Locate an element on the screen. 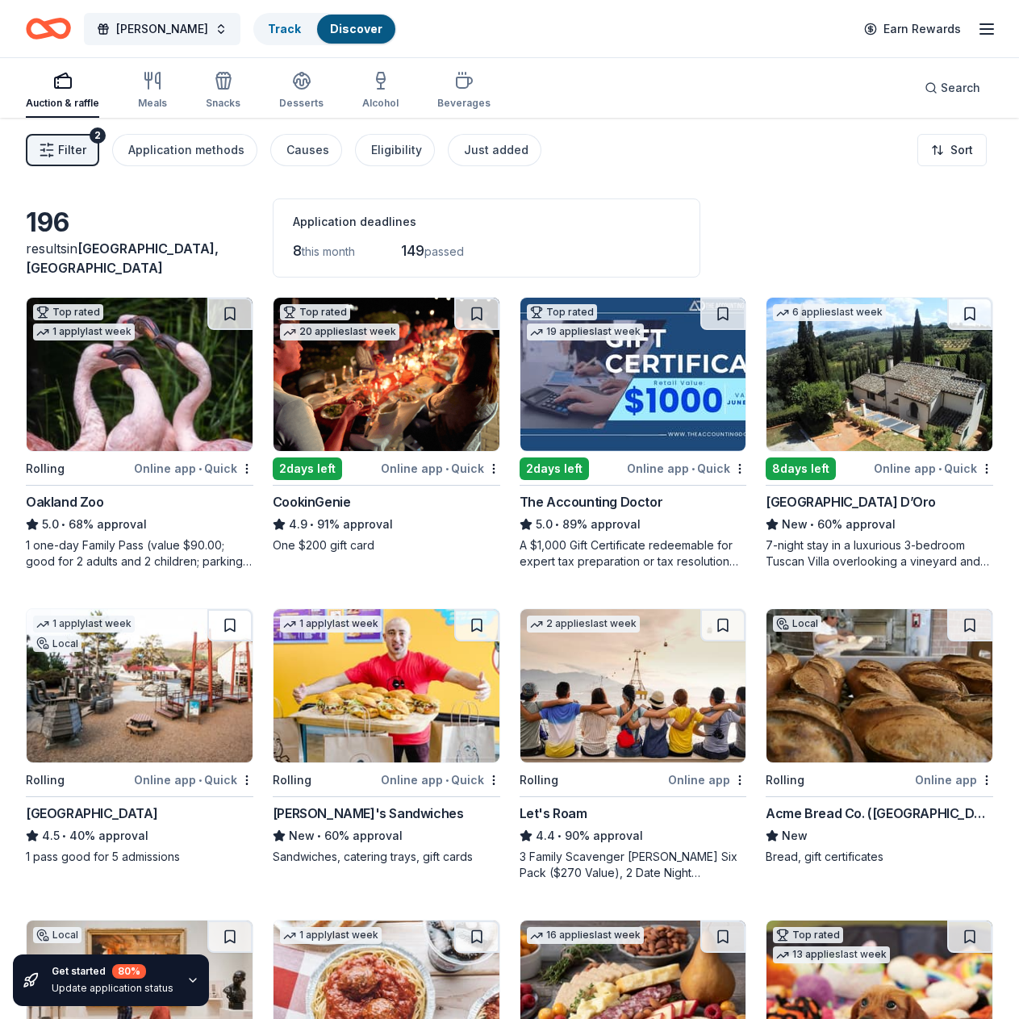 The height and width of the screenshot is (1019, 1019). div: Eligibility is located at coordinates (396, 150).